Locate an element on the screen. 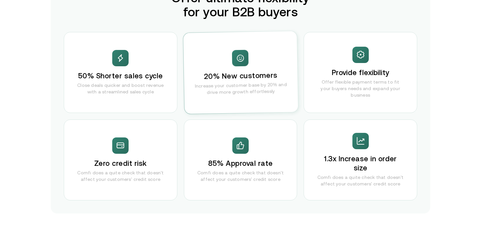 Image resolution: width=481 pixels, height=237 pixels. h3: Zero credit risk is located at coordinates (120, 164).